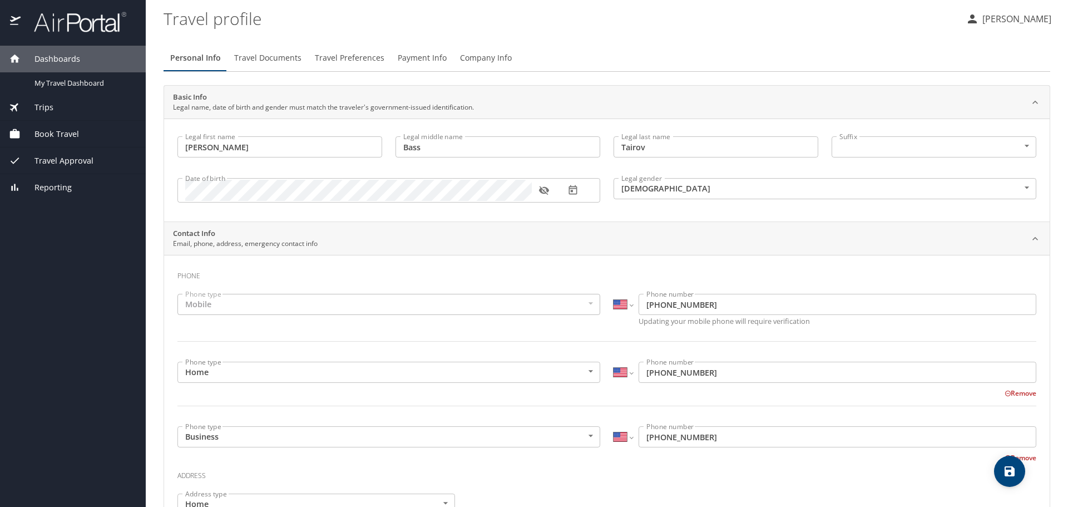 The width and height of the screenshot is (1068, 507). Describe the element at coordinates (268, 58) in the screenshot. I see `span: Travel Documents` at that location.